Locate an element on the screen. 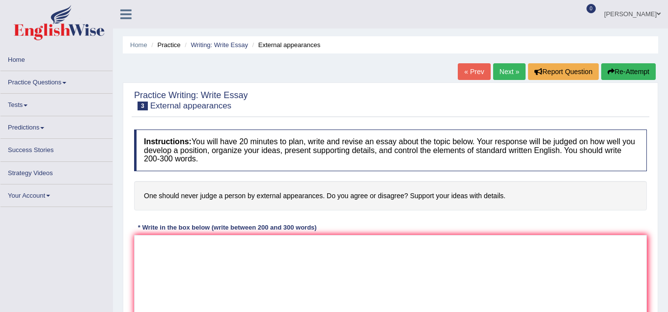 The height and width of the screenshot is (312, 668). a: Predictions is located at coordinates (56, 126).